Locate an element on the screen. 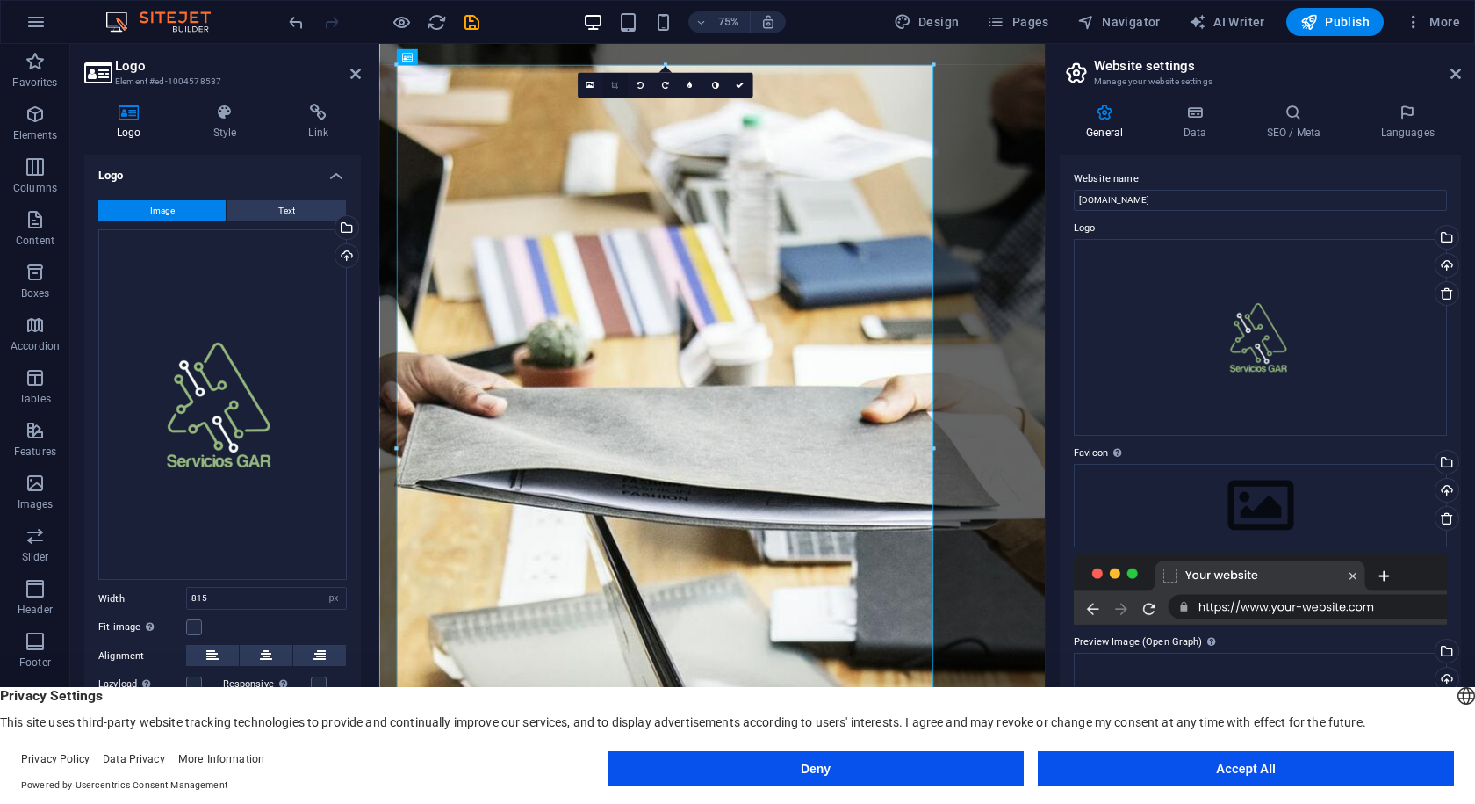 Image resolution: width=1475 pixels, height=804 pixels. label: Logo is located at coordinates (1260, 228).